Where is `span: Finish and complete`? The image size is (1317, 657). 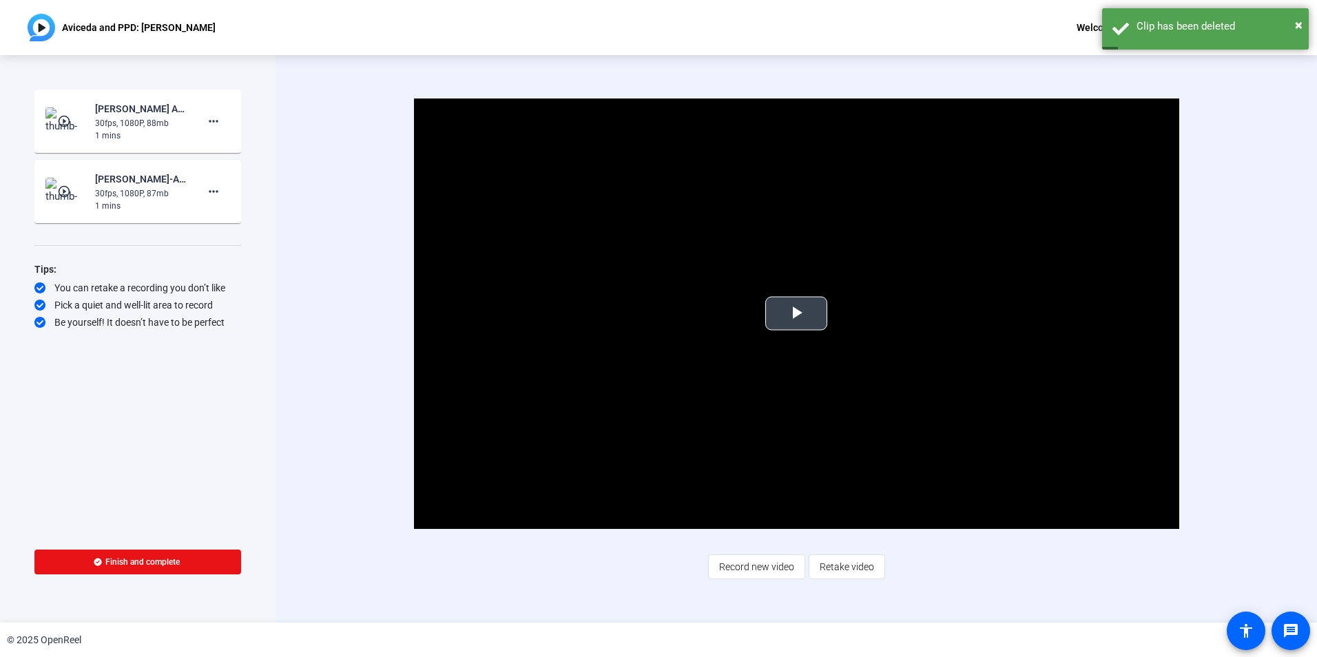 span: Finish and complete is located at coordinates (143, 562).